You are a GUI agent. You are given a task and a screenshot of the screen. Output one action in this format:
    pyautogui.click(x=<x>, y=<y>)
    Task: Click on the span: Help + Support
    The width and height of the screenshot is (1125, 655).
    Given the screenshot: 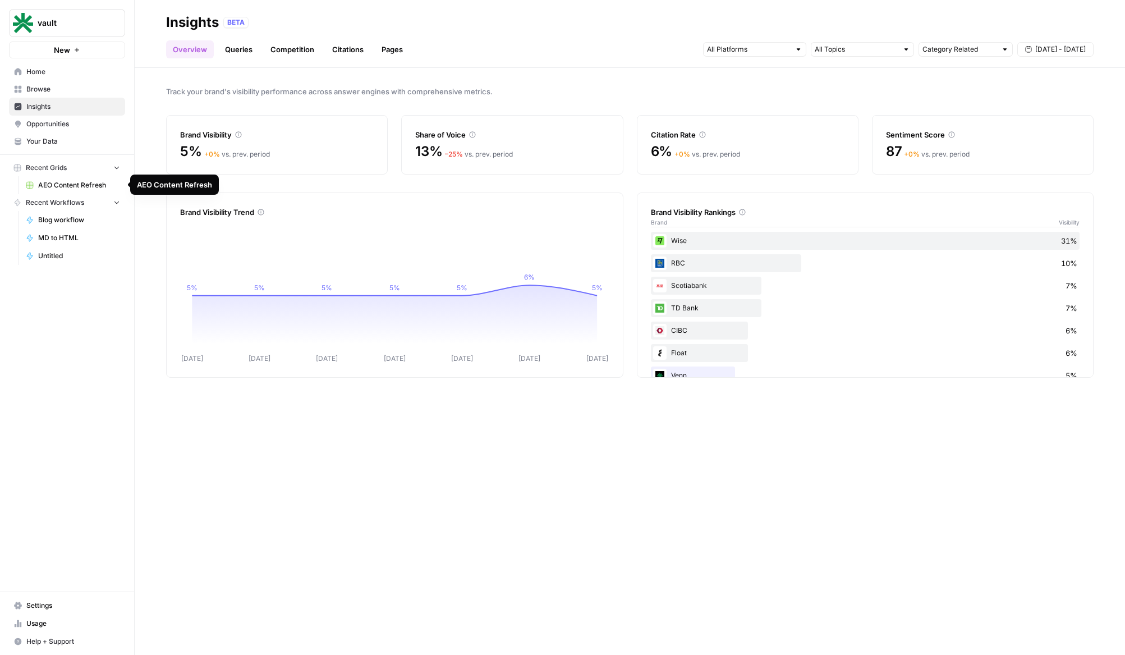 What is the action you would take?
    pyautogui.click(x=73, y=641)
    